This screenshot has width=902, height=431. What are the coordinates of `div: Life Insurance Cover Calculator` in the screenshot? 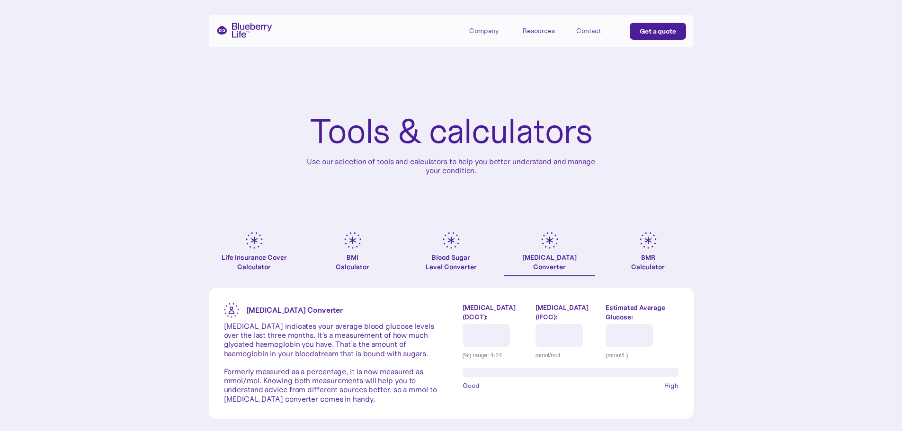 It's located at (254, 262).